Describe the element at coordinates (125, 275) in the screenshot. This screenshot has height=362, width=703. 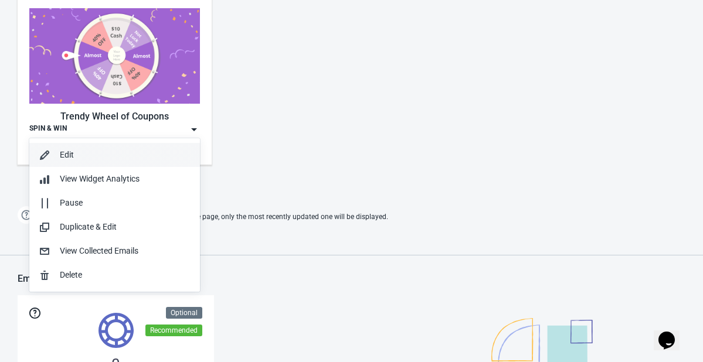
I see `div: Delete` at that location.